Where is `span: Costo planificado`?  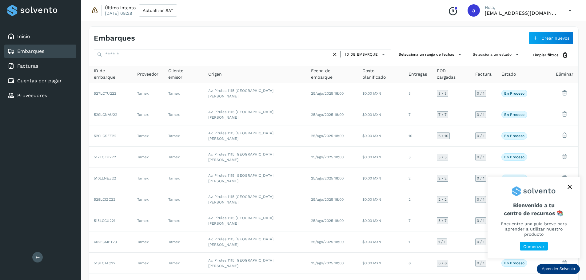 span: Costo planificado is located at coordinates (381, 74).